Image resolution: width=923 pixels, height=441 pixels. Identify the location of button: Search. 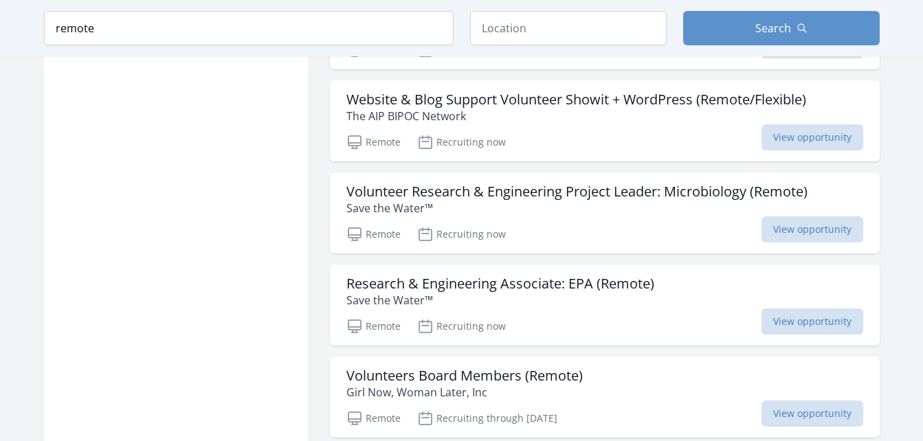
(782, 28).